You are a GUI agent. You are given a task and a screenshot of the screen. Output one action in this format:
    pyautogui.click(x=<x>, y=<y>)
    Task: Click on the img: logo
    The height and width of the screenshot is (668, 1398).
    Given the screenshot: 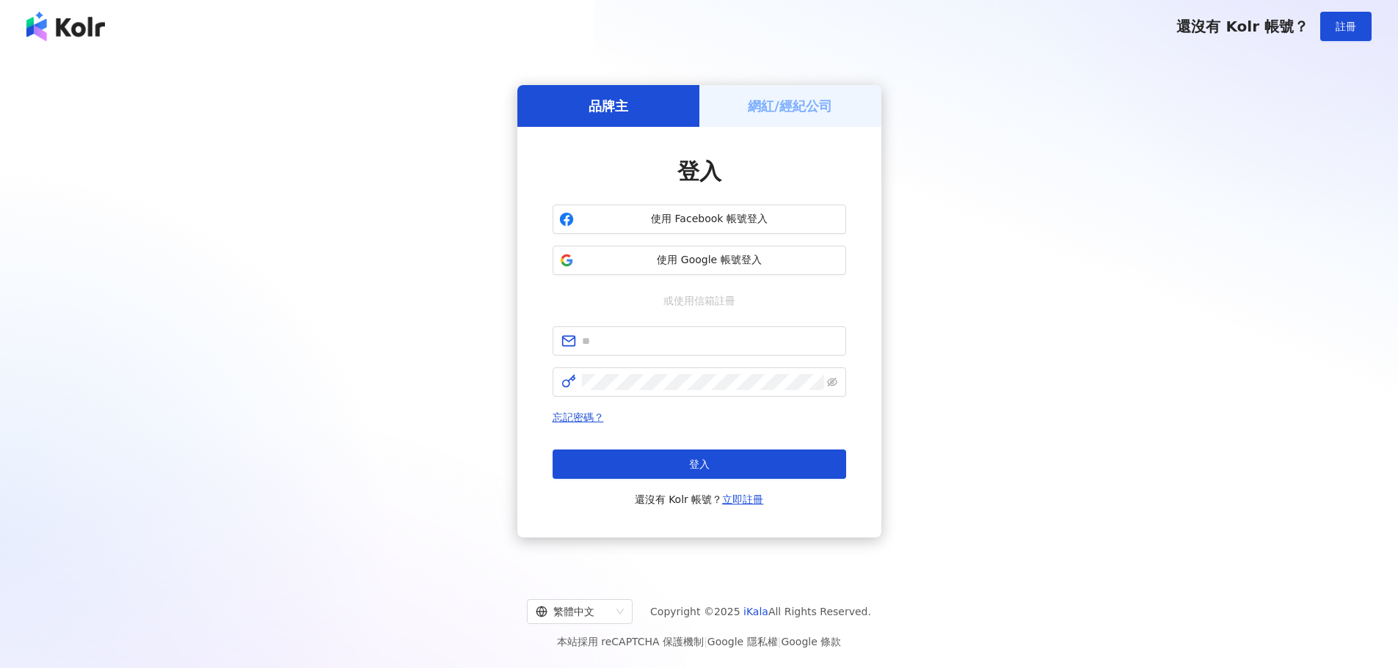 What is the action you would take?
    pyautogui.click(x=65, y=26)
    